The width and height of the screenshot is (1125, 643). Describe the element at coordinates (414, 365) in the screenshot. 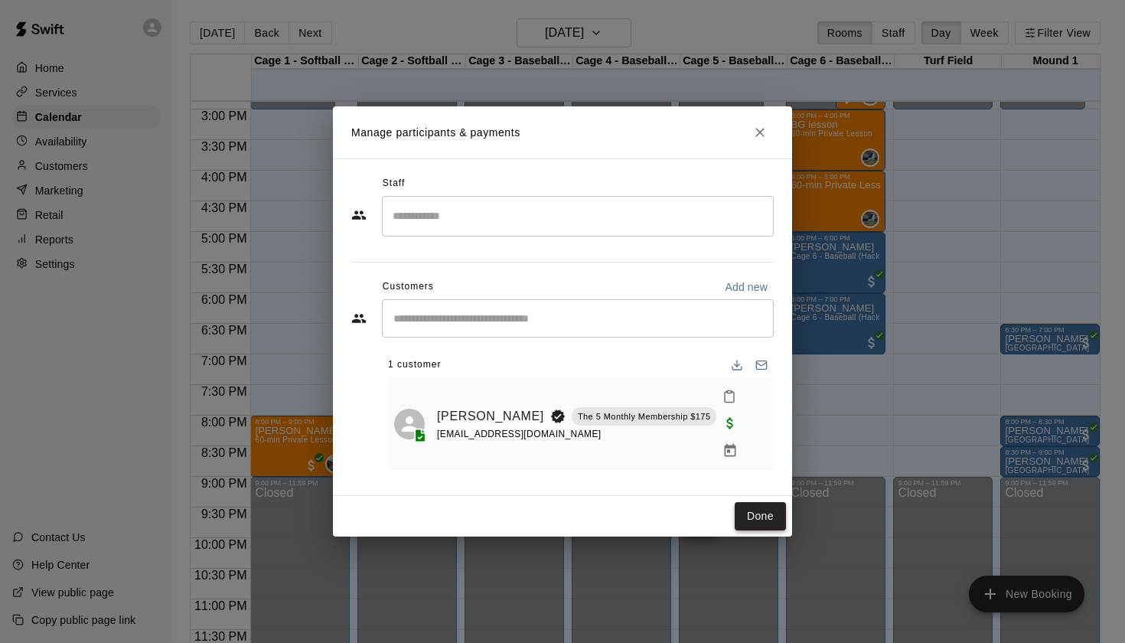

I see `span: 1 customer` at that location.